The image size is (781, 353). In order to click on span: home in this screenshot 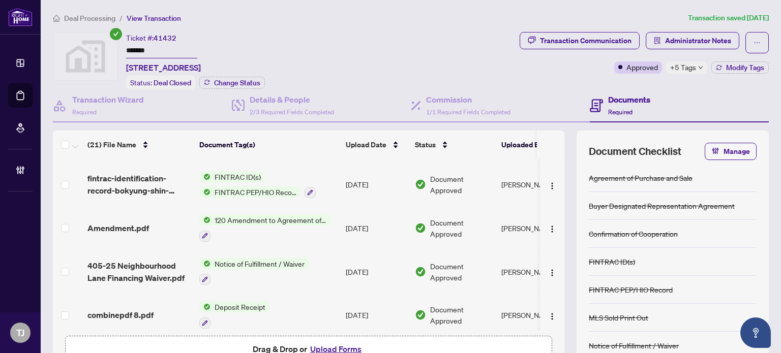, I will do `click(56, 18)`.